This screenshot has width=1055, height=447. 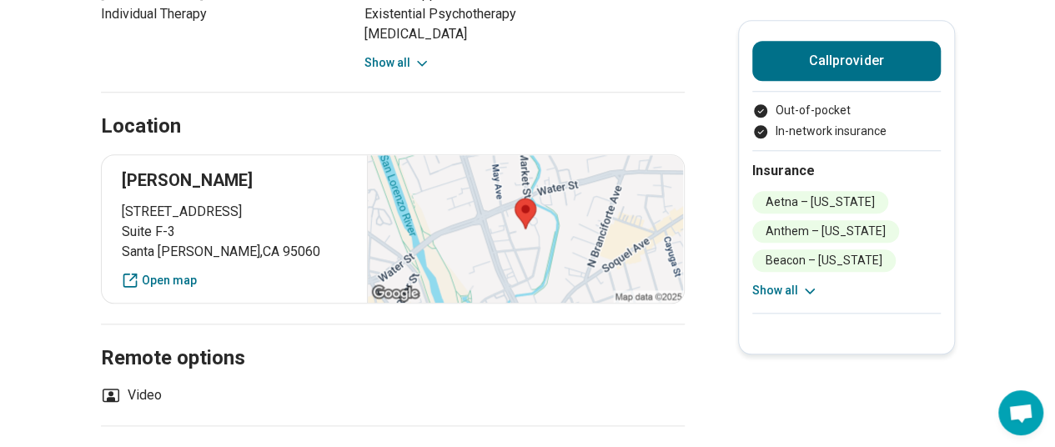 What do you see at coordinates (846, 171) in the screenshot?
I see `h2: Insurance` at bounding box center [846, 171].